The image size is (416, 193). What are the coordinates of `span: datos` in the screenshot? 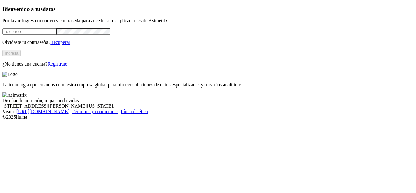 It's located at (49, 9).